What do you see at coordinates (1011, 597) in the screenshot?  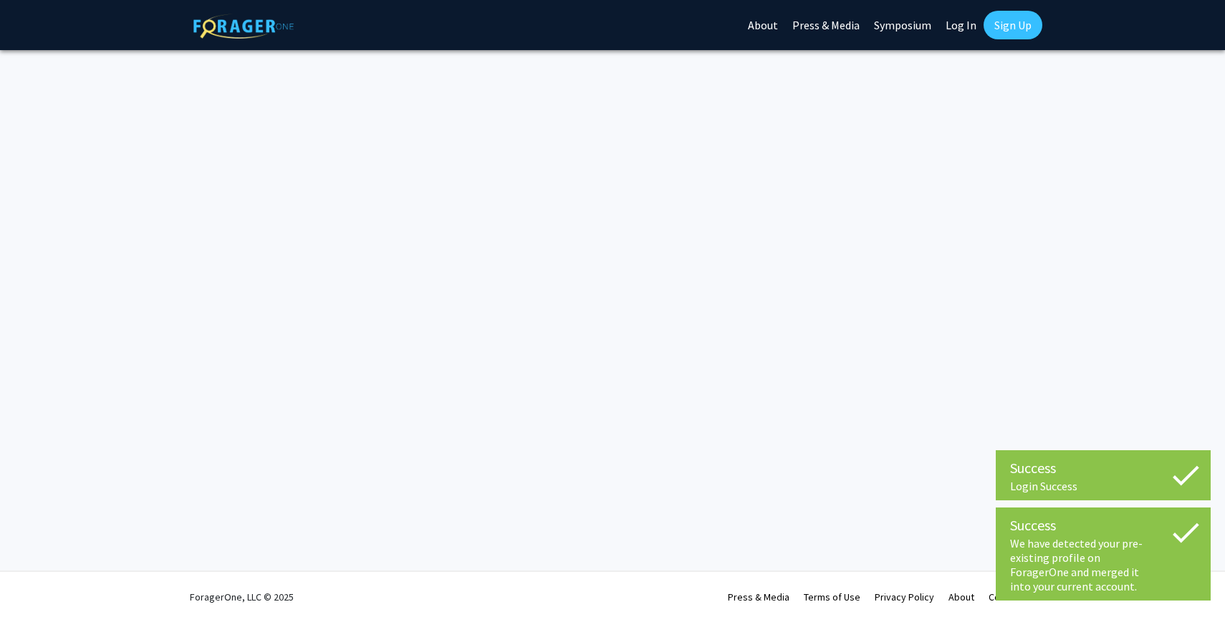 I see `a: Contact Us` at bounding box center [1011, 597].